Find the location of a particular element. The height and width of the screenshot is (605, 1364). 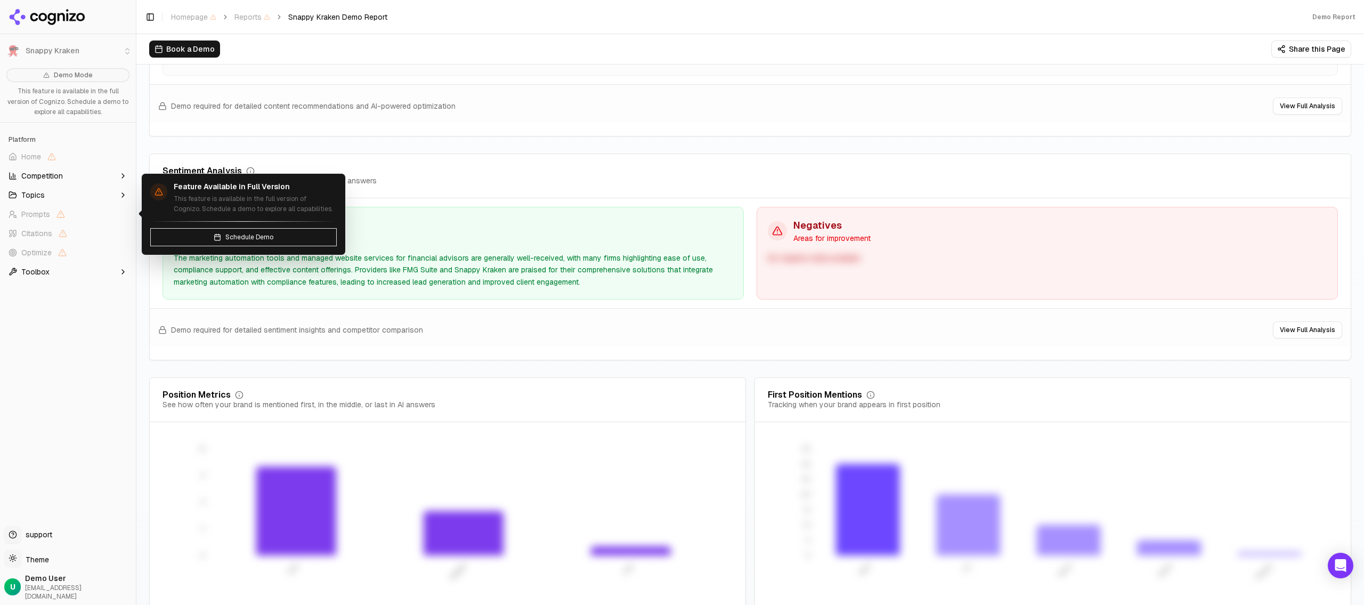

tspan: 35 is located at coordinates (806, 449).